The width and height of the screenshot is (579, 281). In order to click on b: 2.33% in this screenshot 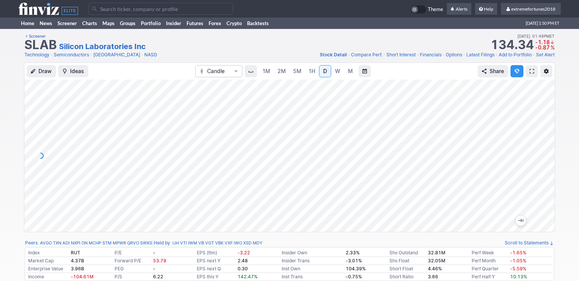, I will do `click(353, 253)`.